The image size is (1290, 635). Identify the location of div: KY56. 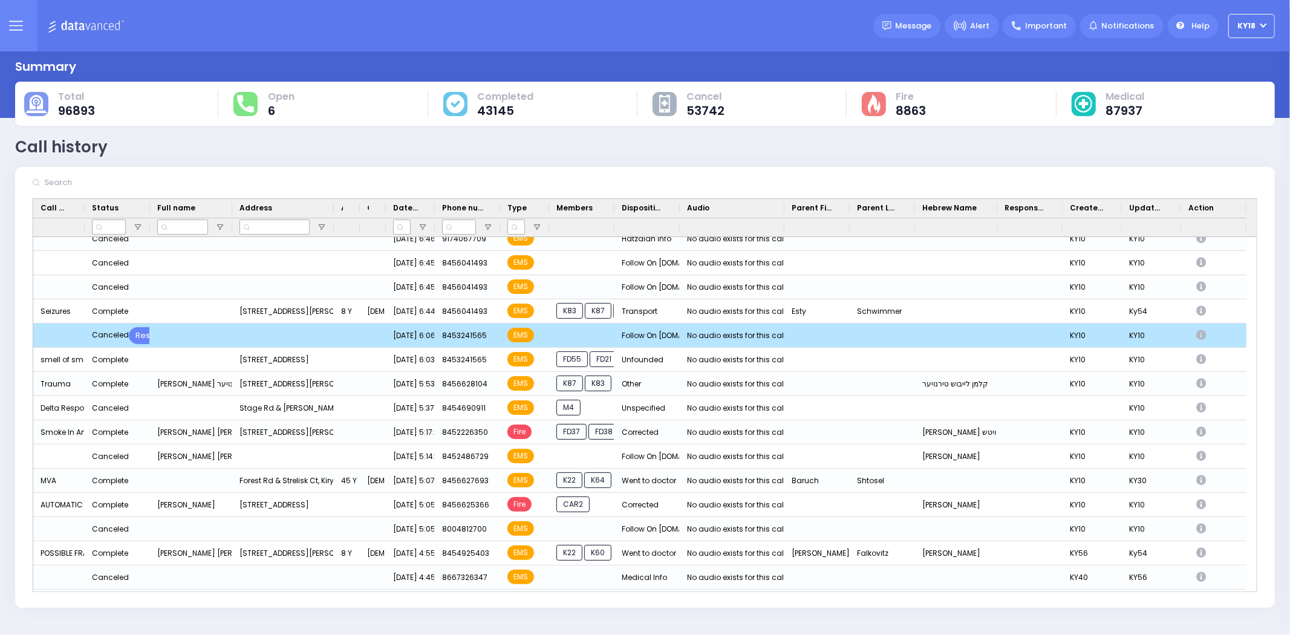
(1152, 578).